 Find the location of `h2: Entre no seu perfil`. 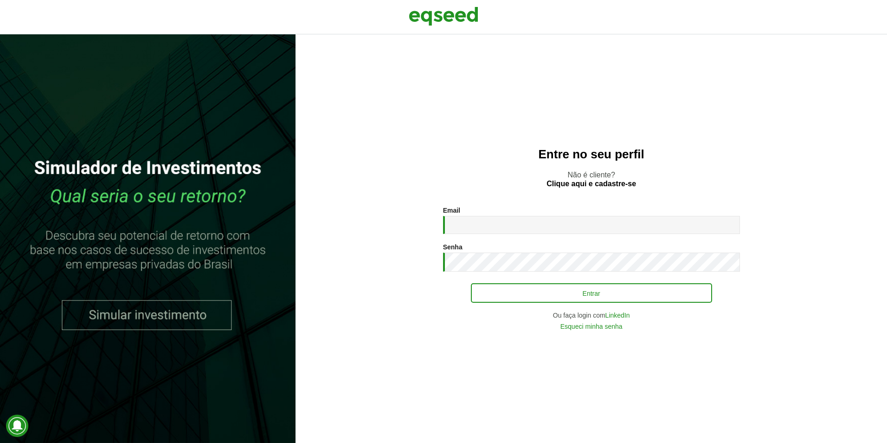

h2: Entre no seu perfil is located at coordinates (591, 154).